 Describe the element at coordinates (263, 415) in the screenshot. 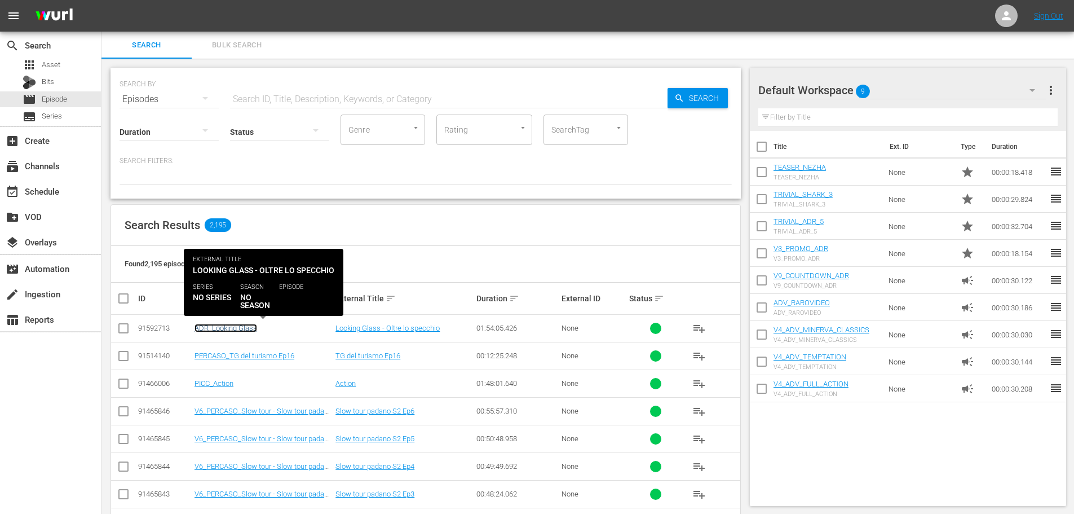

I see `a: V6_PERCASO_Slow tour - Slow tour padano S2 Ep6` at that location.